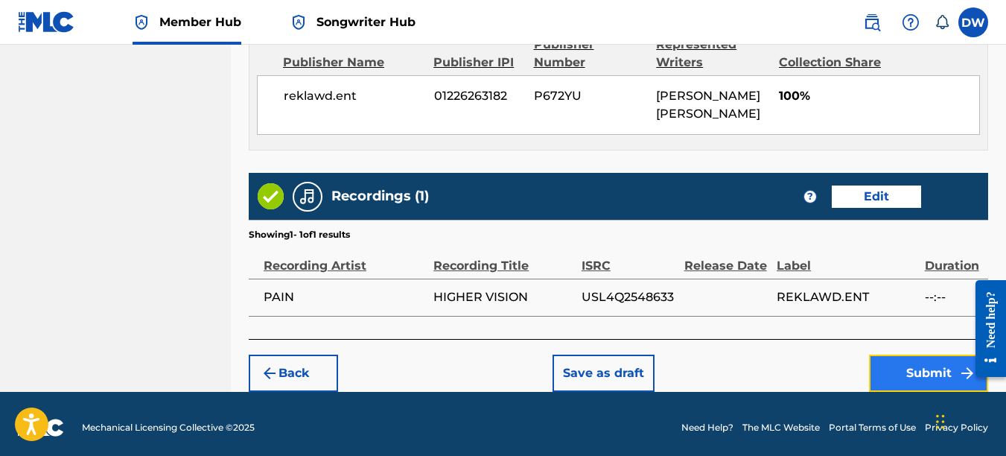 The image size is (1006, 456). Describe the element at coordinates (712, 54) in the screenshot. I see `div: Represented Writers` at that location.